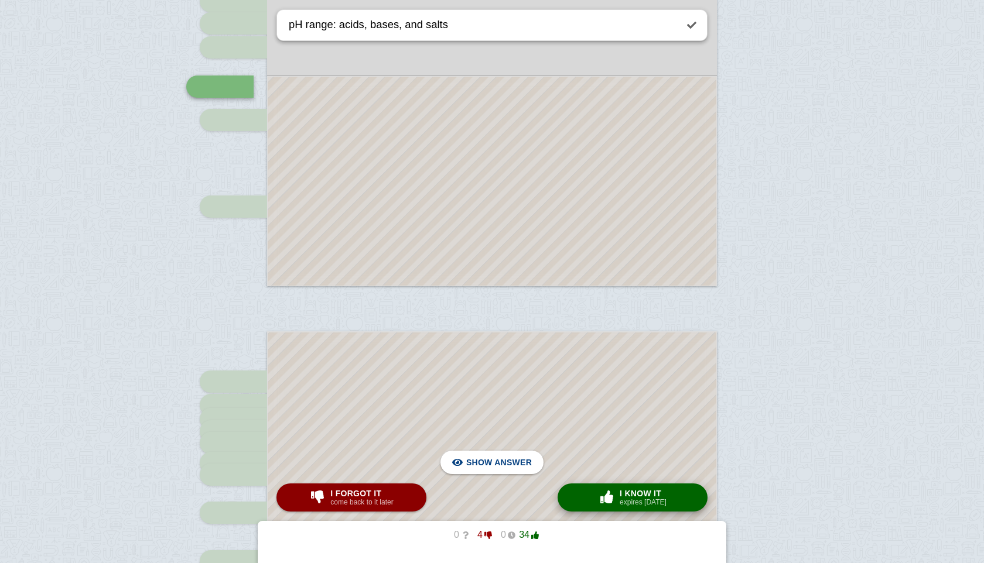  I want to click on span: Show answer, so click(499, 463).